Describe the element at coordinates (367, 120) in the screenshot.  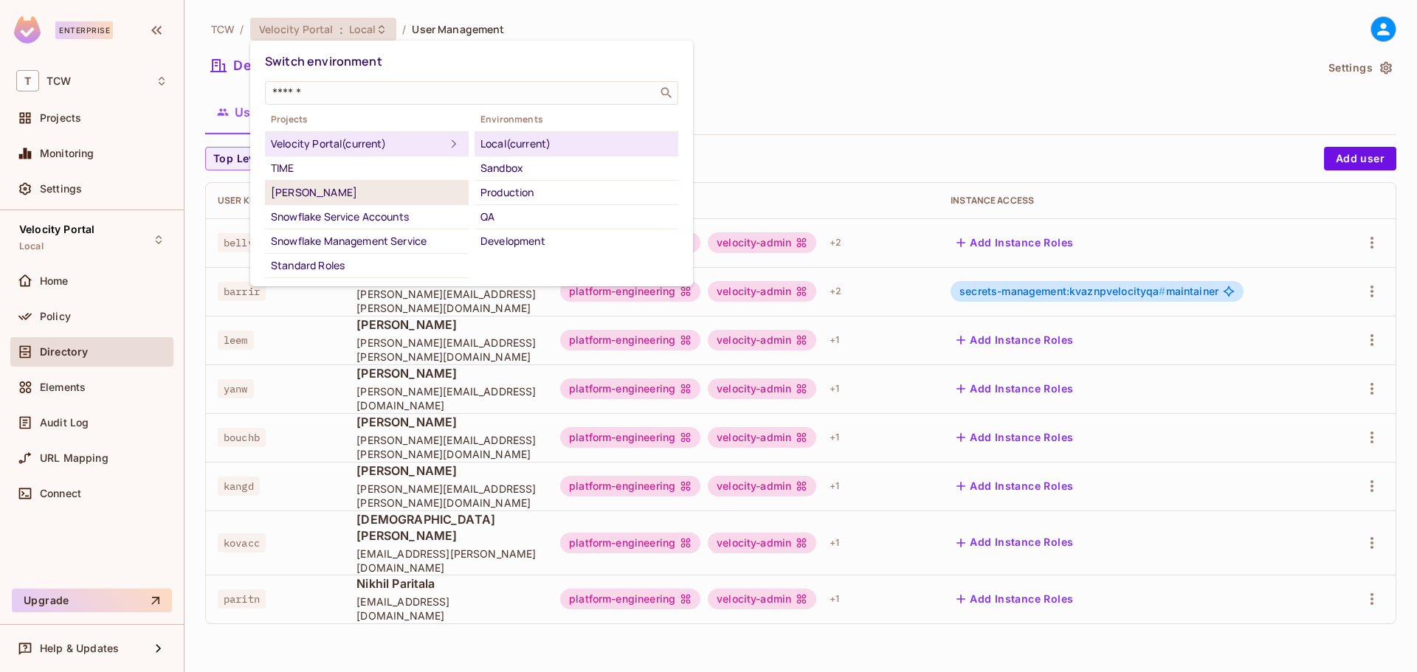
I see `span: Projects` at that location.